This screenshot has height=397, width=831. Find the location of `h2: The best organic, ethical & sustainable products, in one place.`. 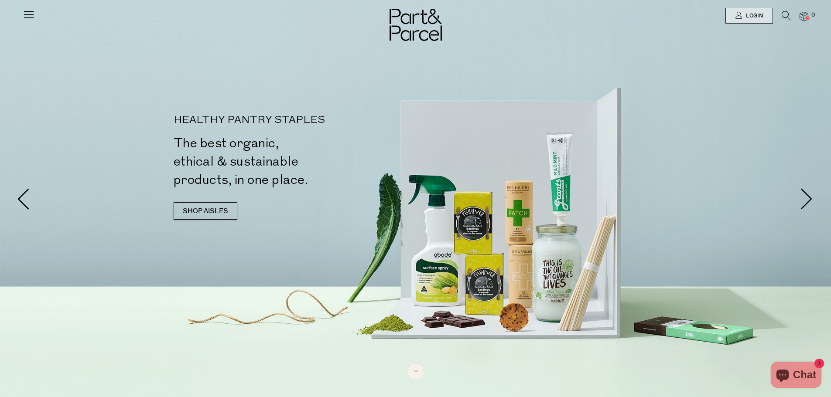

h2: The best organic, ethical & sustainable products, in one place. is located at coordinates (296, 162).